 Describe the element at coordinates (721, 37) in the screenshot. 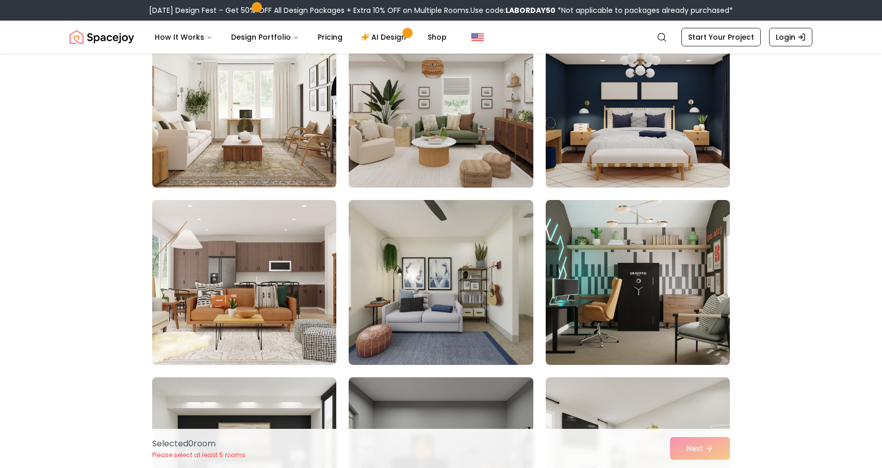

I see `a: Start Your Project` at that location.